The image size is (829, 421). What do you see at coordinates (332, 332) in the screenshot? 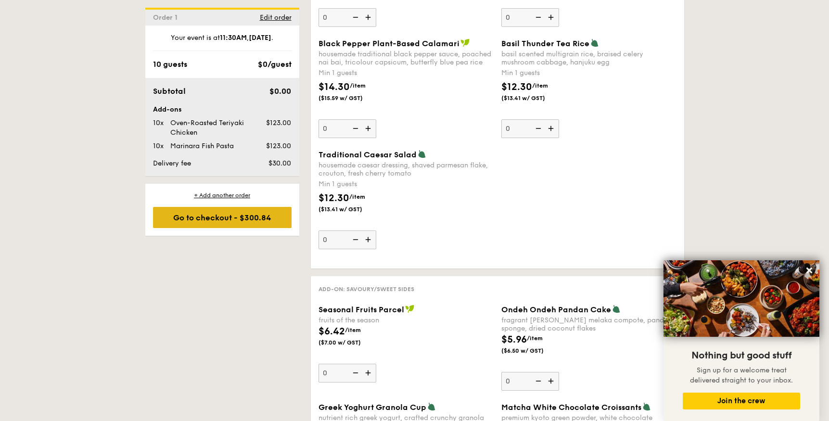
I see `span: $6.42` at bounding box center [332, 332].